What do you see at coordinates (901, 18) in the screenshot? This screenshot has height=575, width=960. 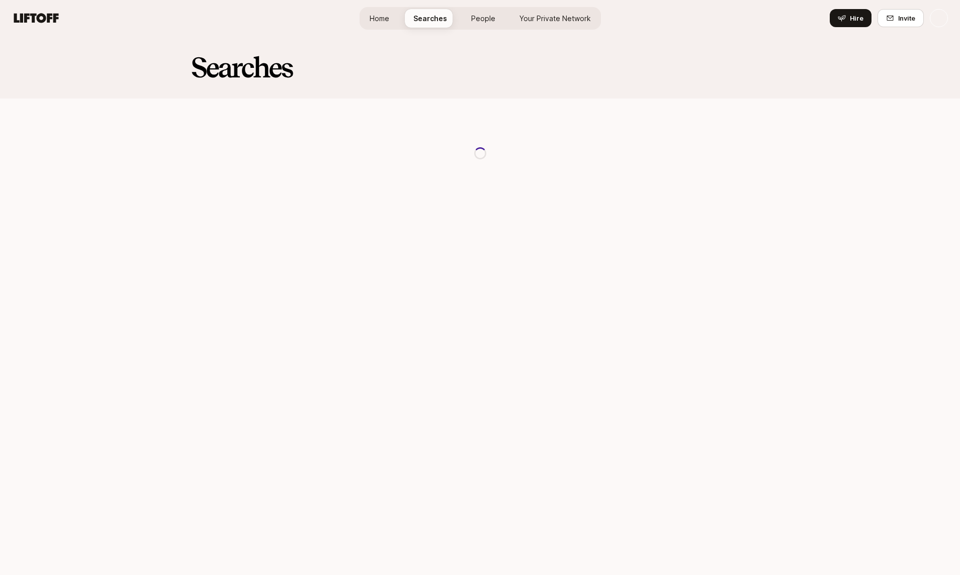 I see `button: Invite` at bounding box center [901, 18].